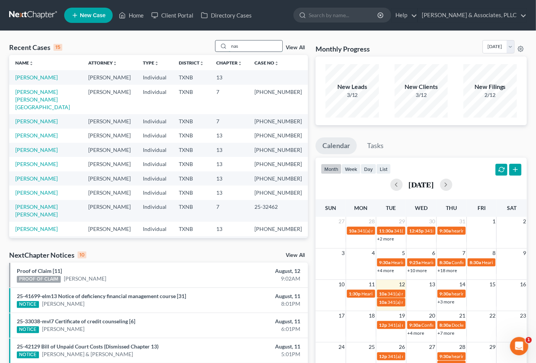  I want to click on span: 4, so click(374, 253).